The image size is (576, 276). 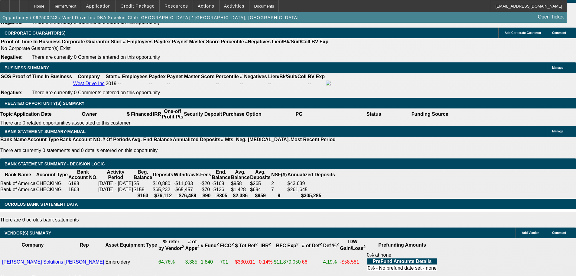 I want to click on th: $2,386, so click(x=240, y=195).